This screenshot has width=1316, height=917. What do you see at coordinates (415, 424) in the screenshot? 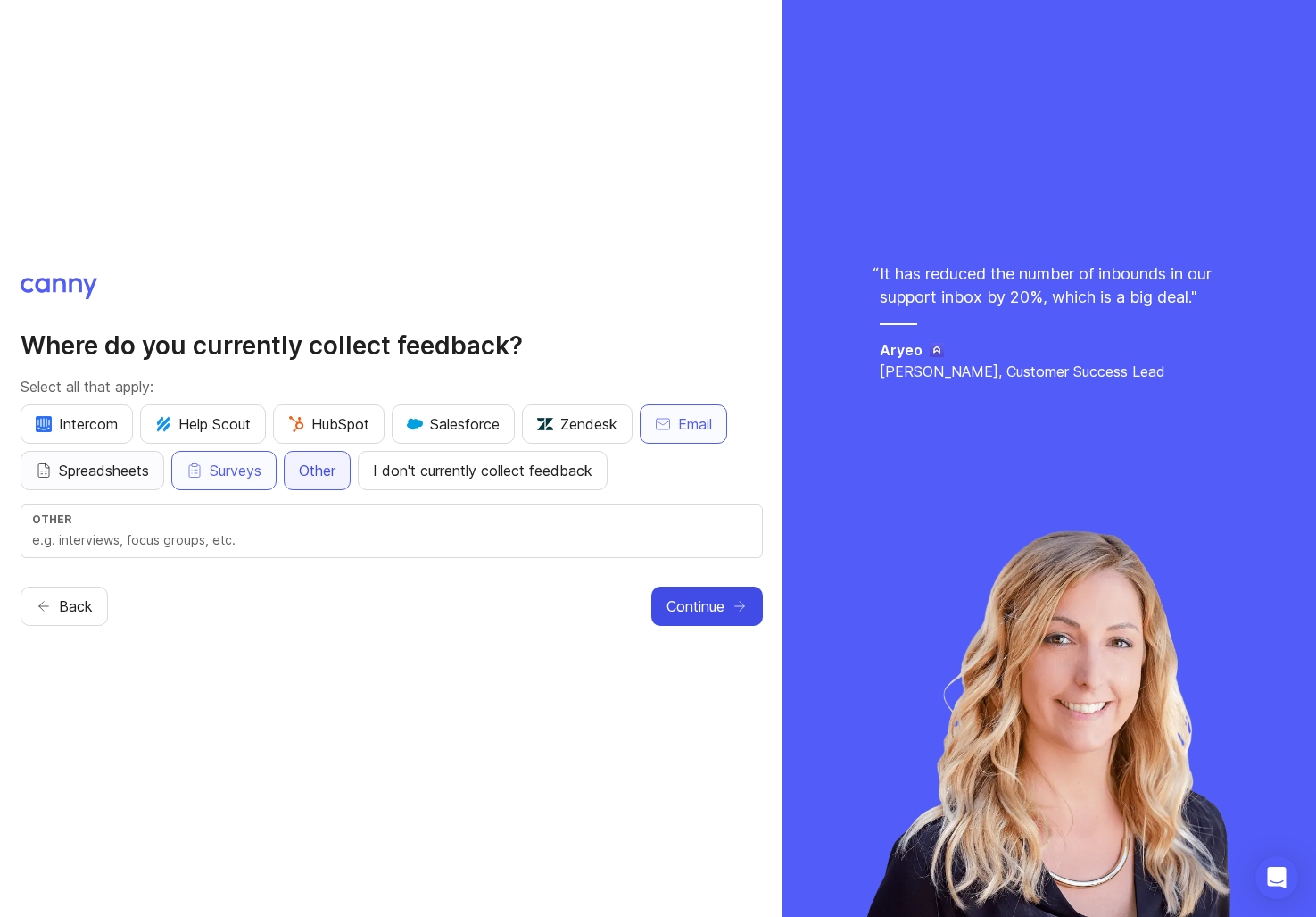
I see `img: GKxMRLiRsgdWqxrdBeWfGK5kaZ2alx1WifDSa2kSTsK6wyJURKhUuPoQRYzjholVGzT2A2owx2gHwZoyZHHCYJ8YNOAZj3DSg...` at bounding box center [415, 424].